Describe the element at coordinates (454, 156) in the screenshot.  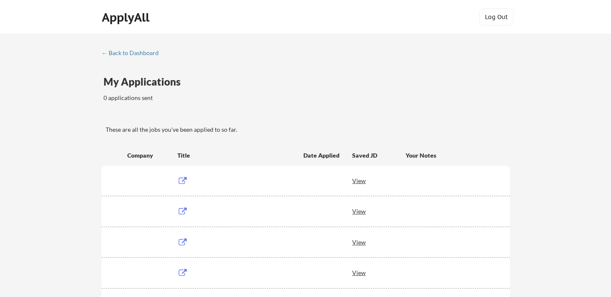
I see `div: Your Notes` at that location.